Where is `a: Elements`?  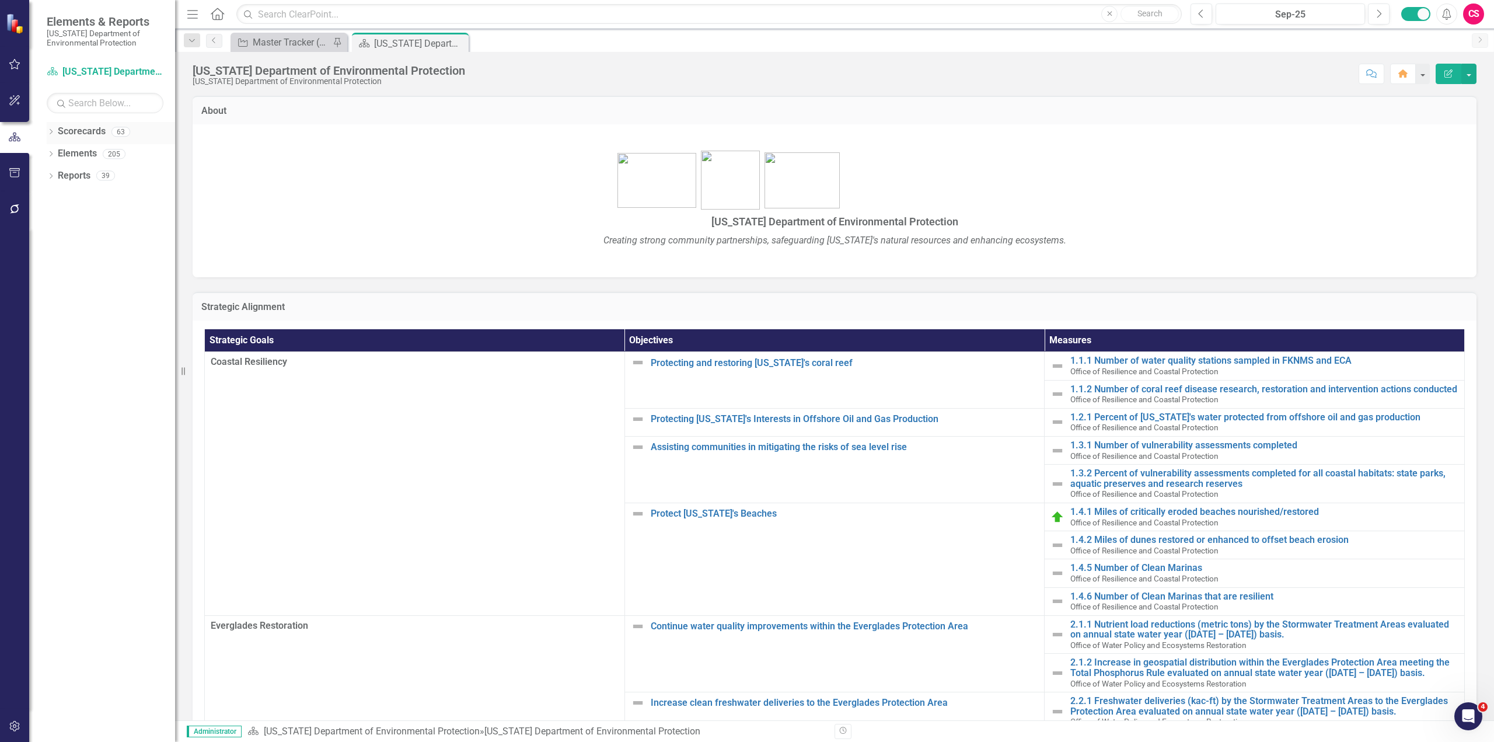 a: Elements is located at coordinates (77, 154).